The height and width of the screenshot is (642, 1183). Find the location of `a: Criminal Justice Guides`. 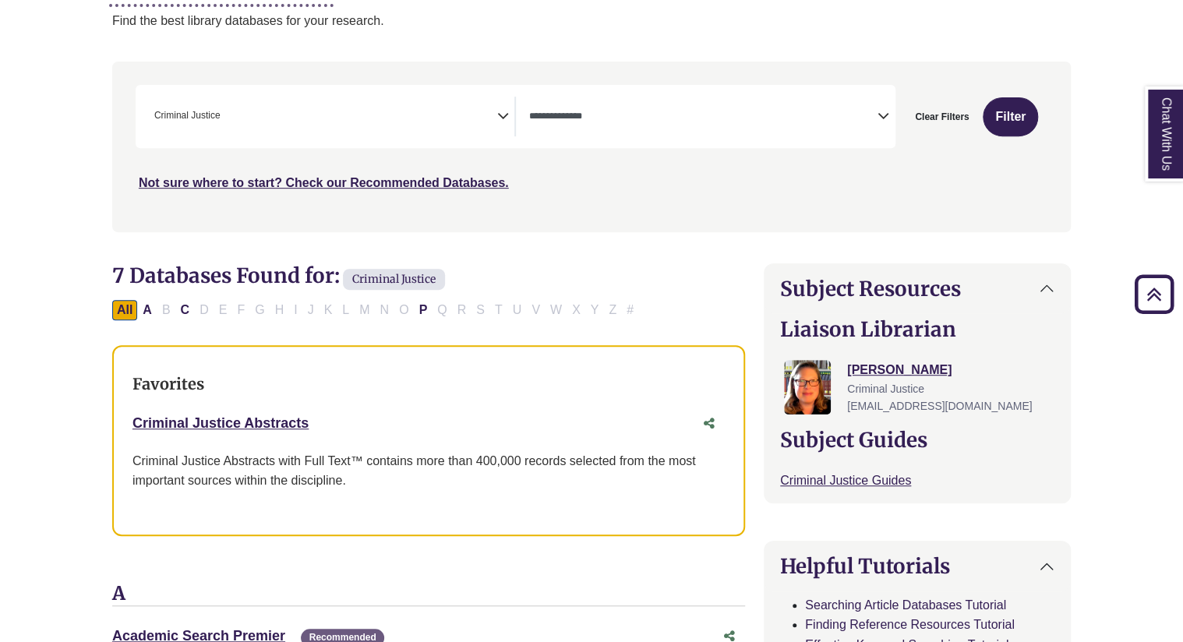

a: Criminal Justice Guides is located at coordinates (846, 480).